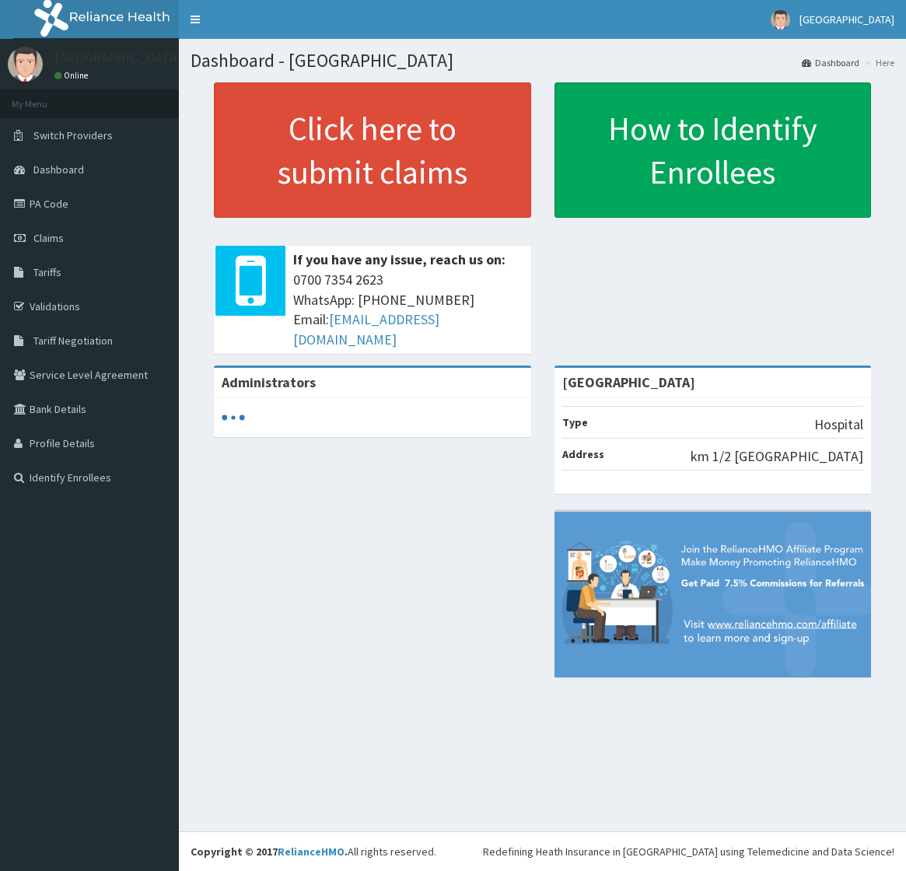 This screenshot has height=871, width=906. Describe the element at coordinates (831, 62) in the screenshot. I see `a: Dashboard` at that location.